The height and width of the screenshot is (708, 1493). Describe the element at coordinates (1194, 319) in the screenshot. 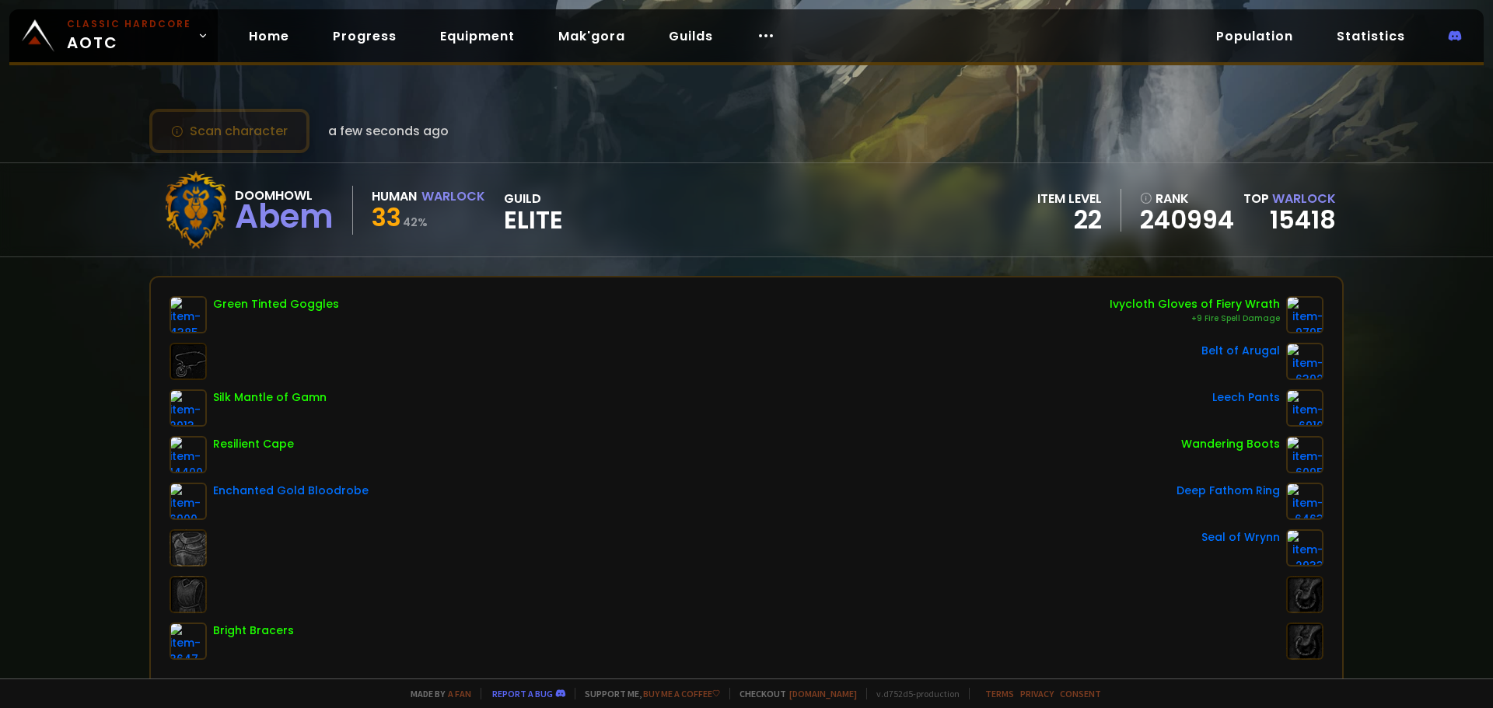

I see `div: +9 Fire Spell Damage` at that location.